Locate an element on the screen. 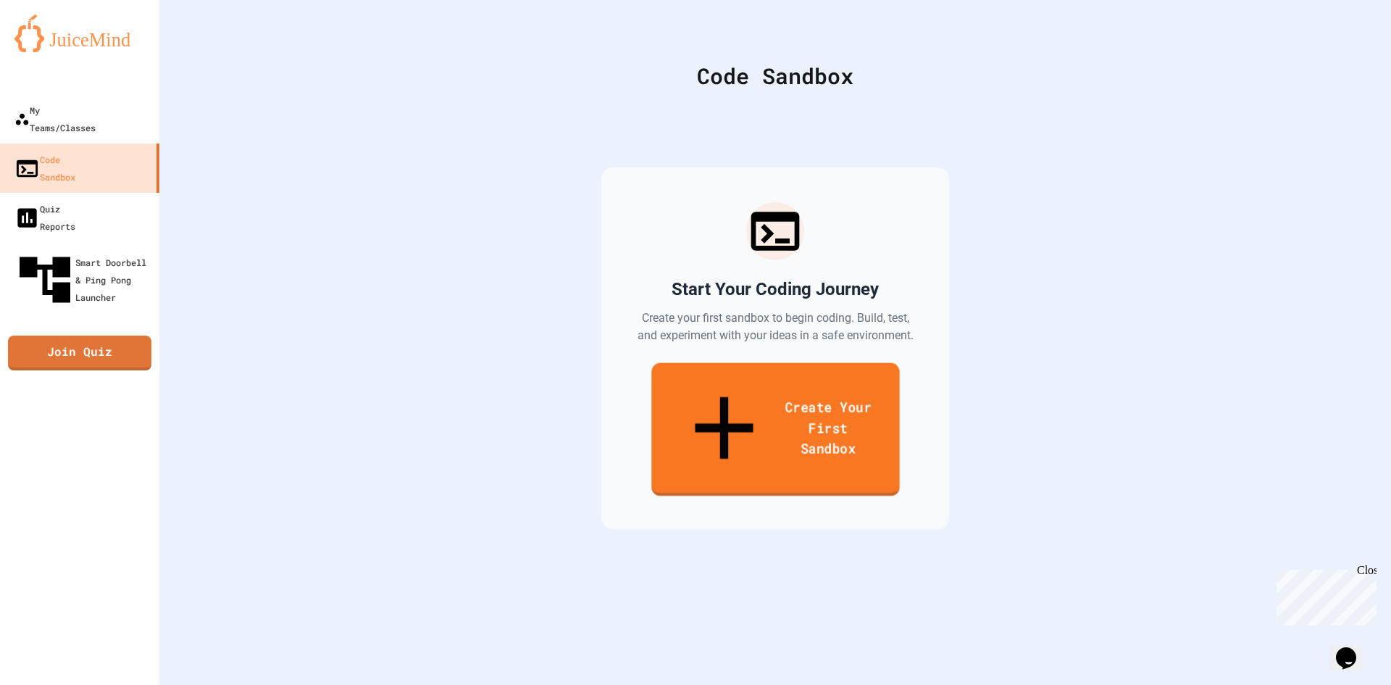  div: My Teams/Classes is located at coordinates (55, 119).